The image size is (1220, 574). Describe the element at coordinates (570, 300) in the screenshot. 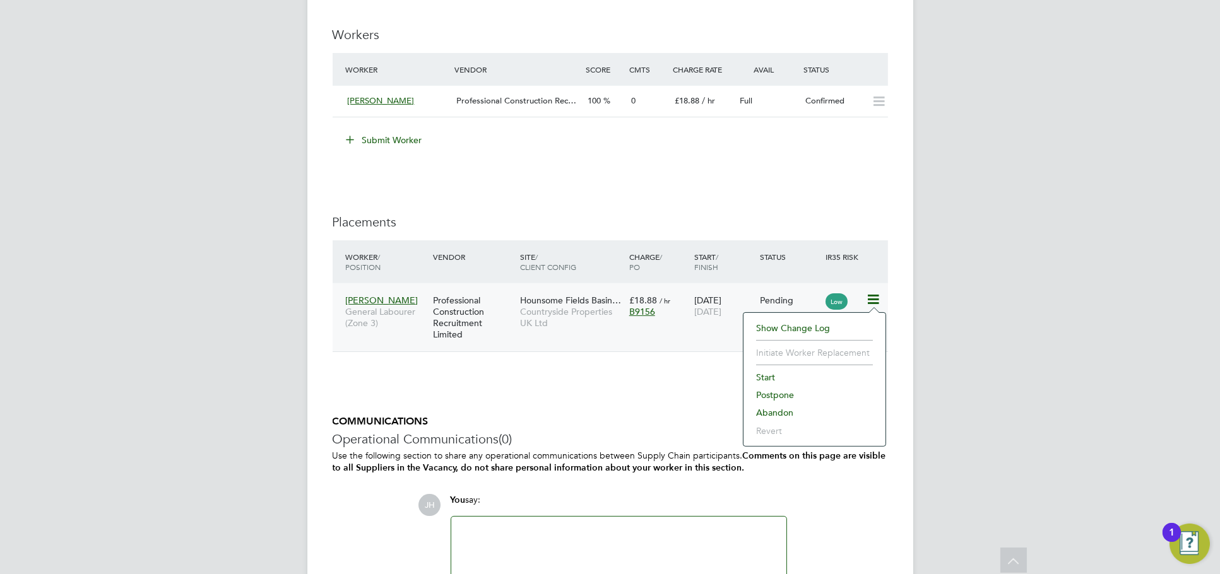

I see `span: Hounsome Fields Basin…` at that location.